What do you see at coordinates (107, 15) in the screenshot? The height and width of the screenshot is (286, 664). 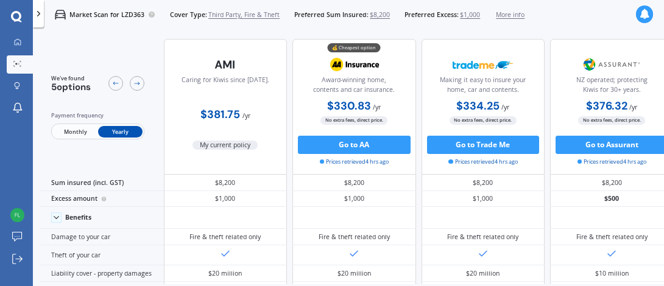 I see `p: Market Scan for LZD363` at bounding box center [107, 15].